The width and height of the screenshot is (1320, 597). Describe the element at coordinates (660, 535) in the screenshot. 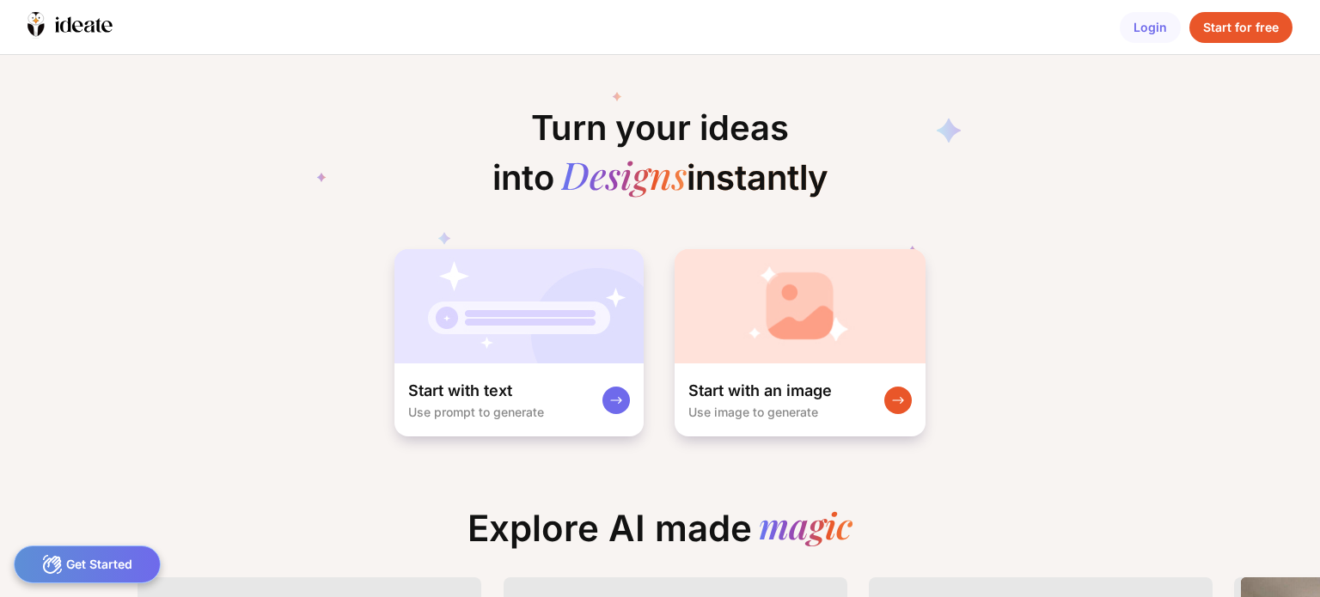

I see `div: Explore AI made` at that location.